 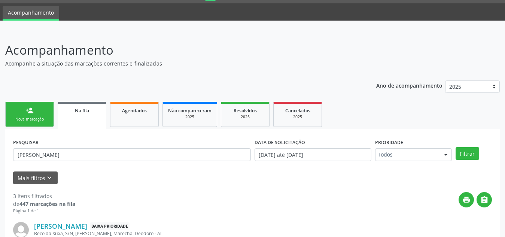 What do you see at coordinates (30, 119) in the screenshot?
I see `div: Nova marcação` at bounding box center [30, 119].